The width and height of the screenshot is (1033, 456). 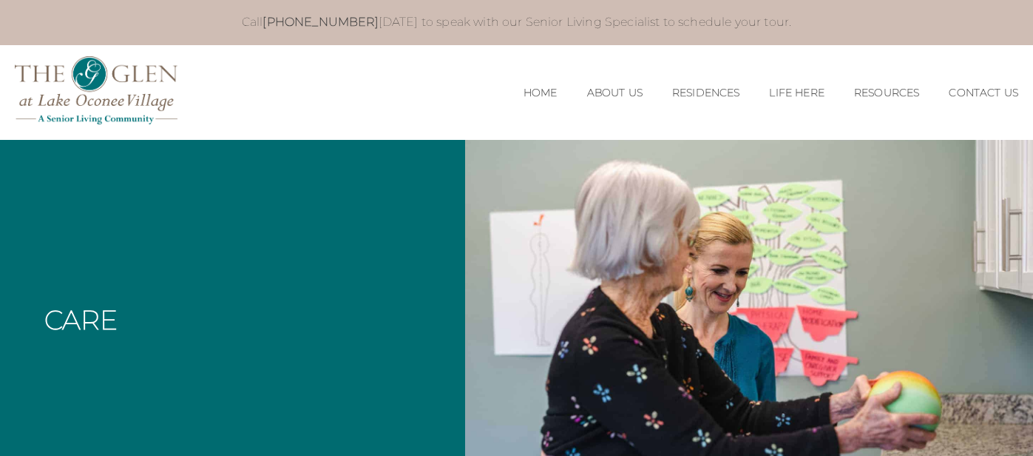 I want to click on a: About Us, so click(x=615, y=92).